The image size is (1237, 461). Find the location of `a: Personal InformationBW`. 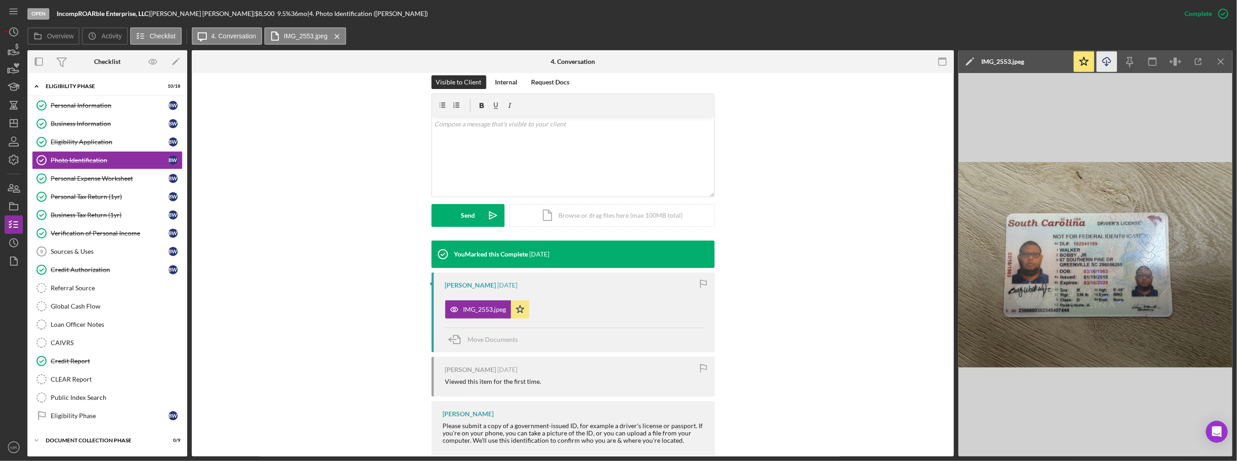

a: Personal InformationBW is located at coordinates (107, 105).